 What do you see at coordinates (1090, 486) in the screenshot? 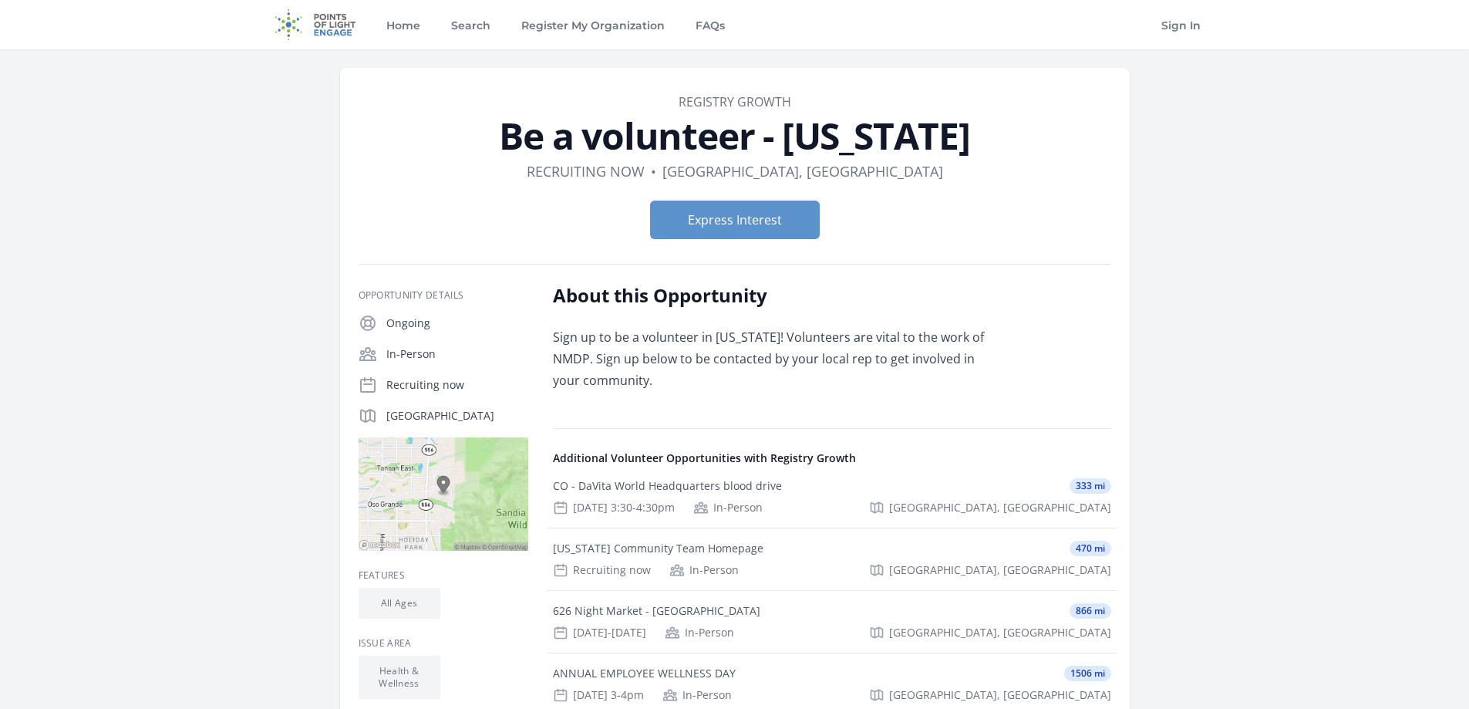
I see `span: 333 mi` at bounding box center [1090, 486].